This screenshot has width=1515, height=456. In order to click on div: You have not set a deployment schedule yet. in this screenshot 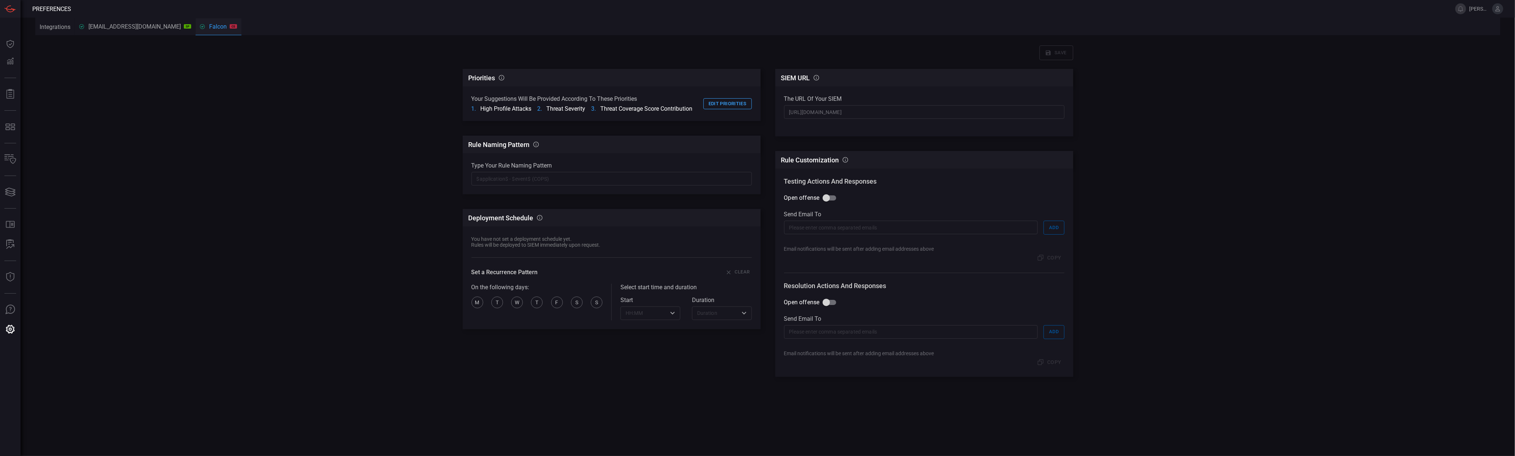, I will do `click(536, 239)`.